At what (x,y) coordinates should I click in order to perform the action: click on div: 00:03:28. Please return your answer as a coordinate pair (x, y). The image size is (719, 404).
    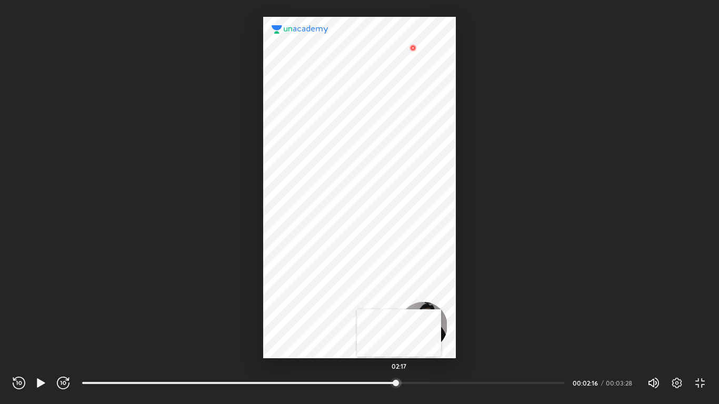
    Looking at the image, I should click on (620, 383).